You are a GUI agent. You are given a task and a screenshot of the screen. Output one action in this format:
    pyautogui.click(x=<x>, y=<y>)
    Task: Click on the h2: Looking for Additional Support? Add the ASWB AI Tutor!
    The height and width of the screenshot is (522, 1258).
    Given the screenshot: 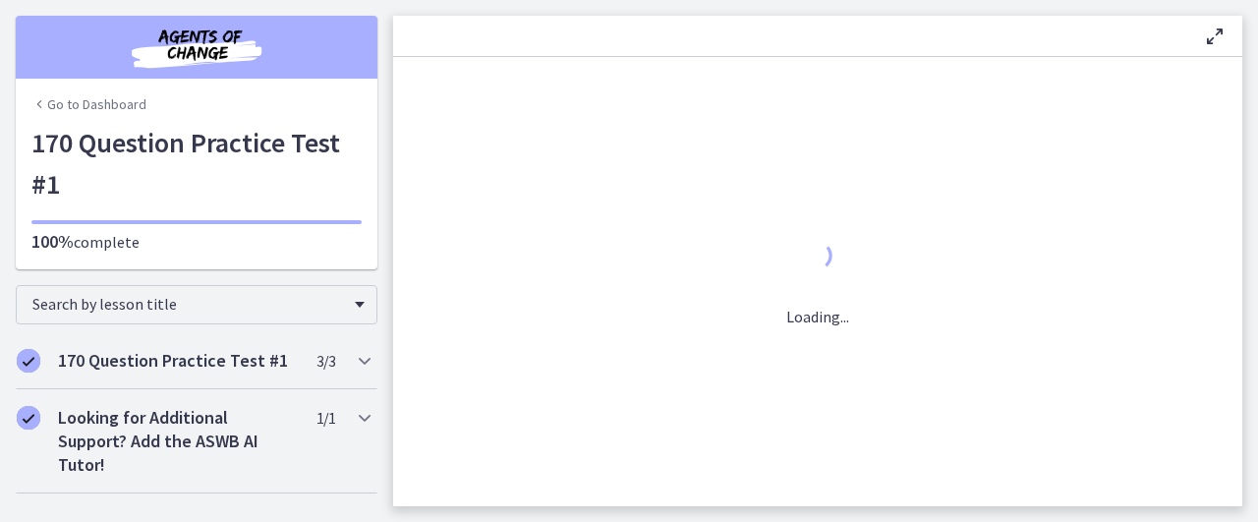 What is the action you would take?
    pyautogui.click(x=178, y=441)
    